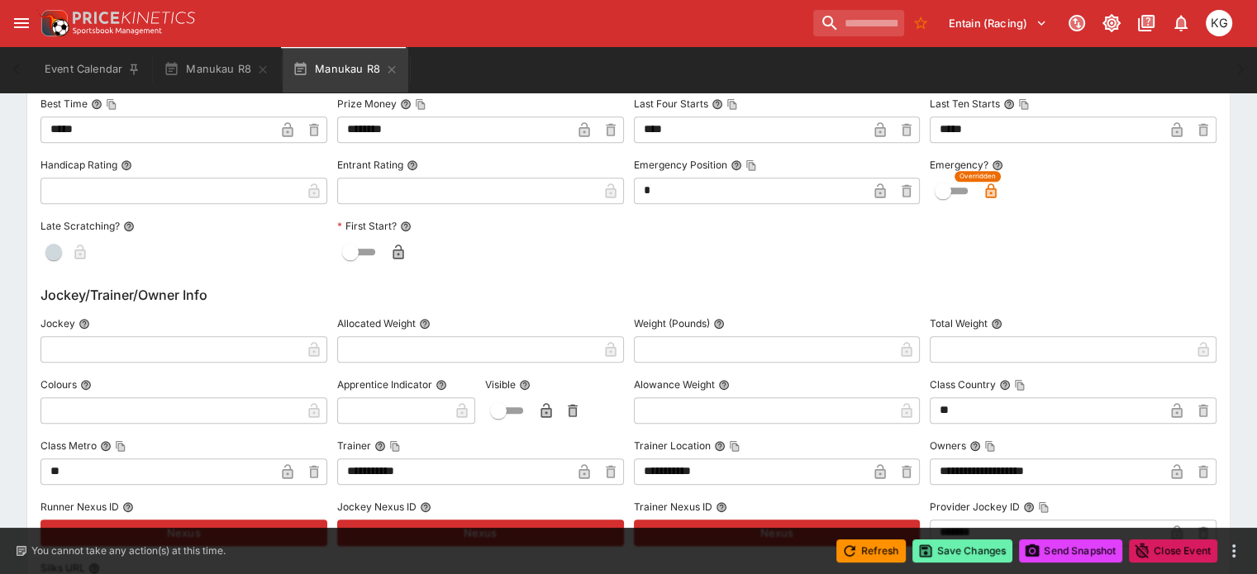 The height and width of the screenshot is (574, 1257). What do you see at coordinates (384, 384) in the screenshot?
I see `p: Apprentice Indicator` at bounding box center [384, 384].